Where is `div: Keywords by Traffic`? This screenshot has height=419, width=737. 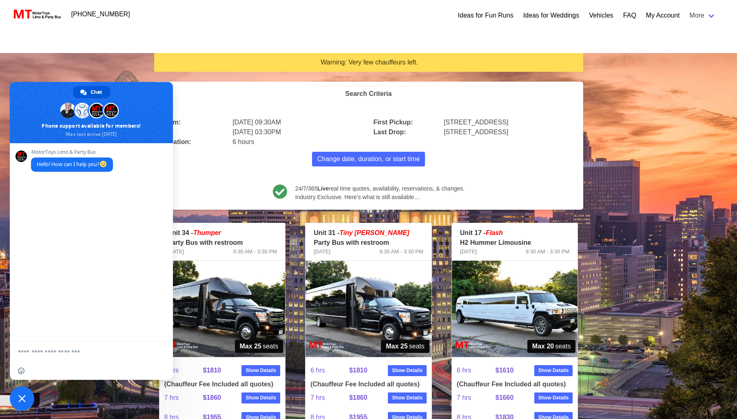 div: Keywords by Traffic is located at coordinates (114, 51).